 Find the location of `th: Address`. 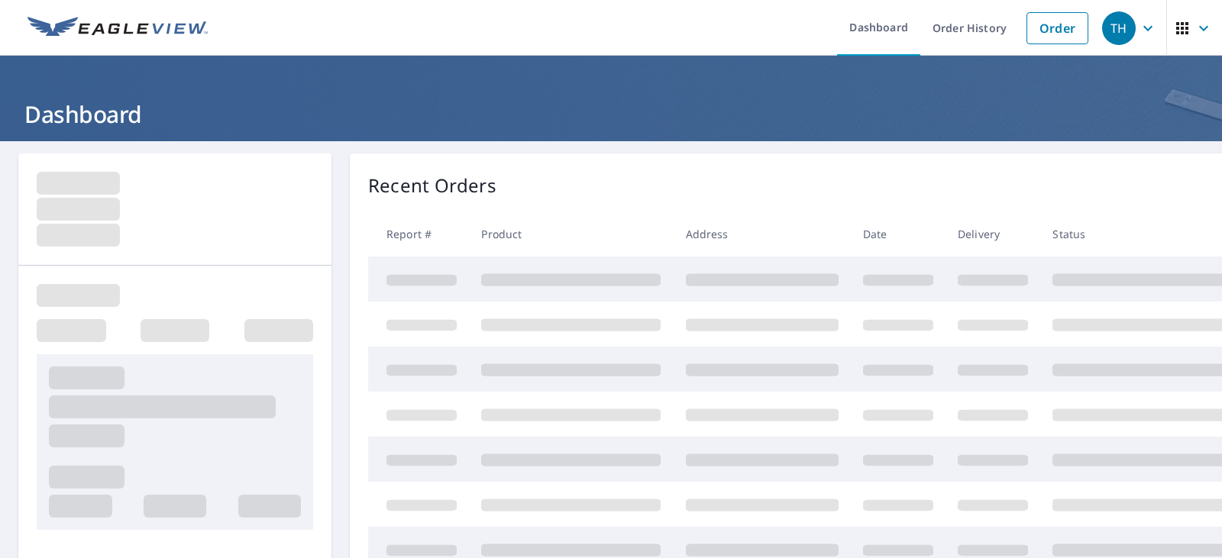

th: Address is located at coordinates (762, 234).